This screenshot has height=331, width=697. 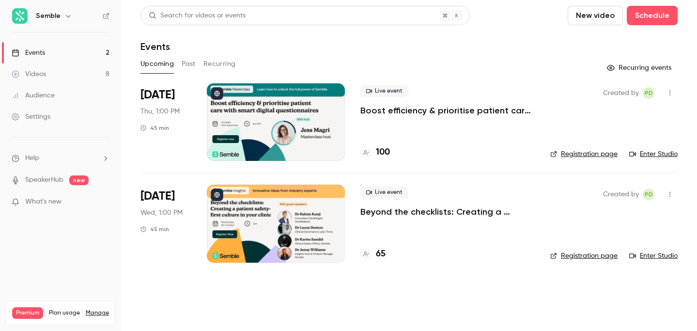 What do you see at coordinates (375, 152) in the screenshot?
I see `a: 100` at bounding box center [375, 152].